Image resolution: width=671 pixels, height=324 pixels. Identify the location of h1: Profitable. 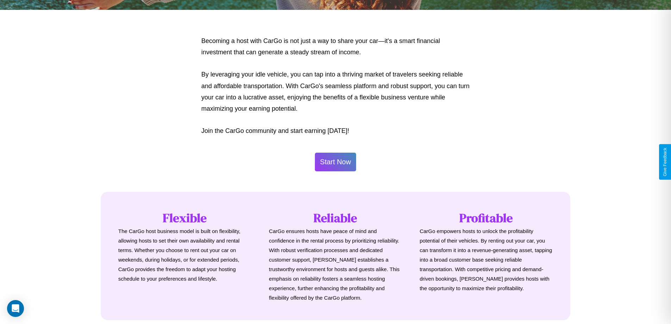
(486, 218).